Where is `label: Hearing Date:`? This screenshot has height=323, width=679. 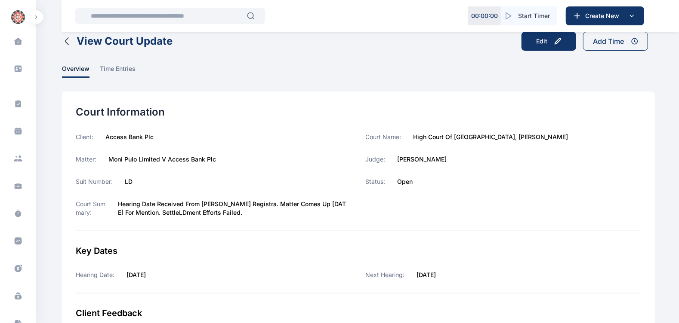 label: Hearing Date: is located at coordinates (95, 275).